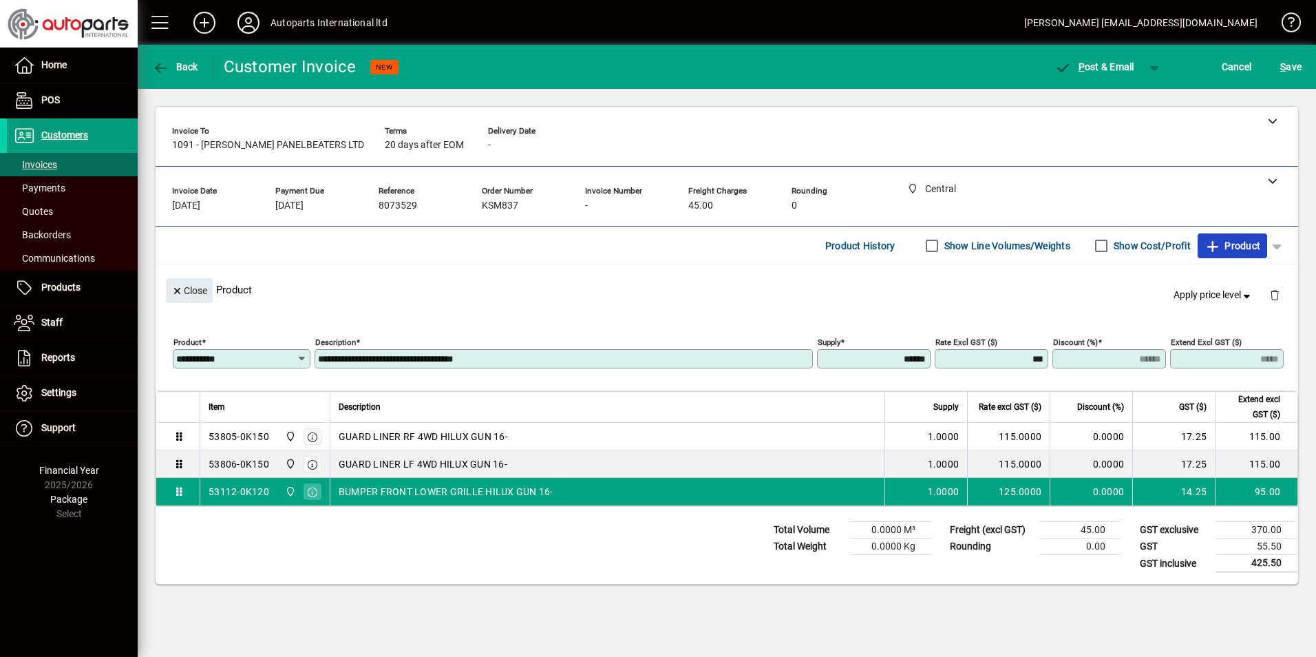 The height and width of the screenshot is (657, 1316). Describe the element at coordinates (329, 23) in the screenshot. I see `div: Autoparts International ltd` at that location.